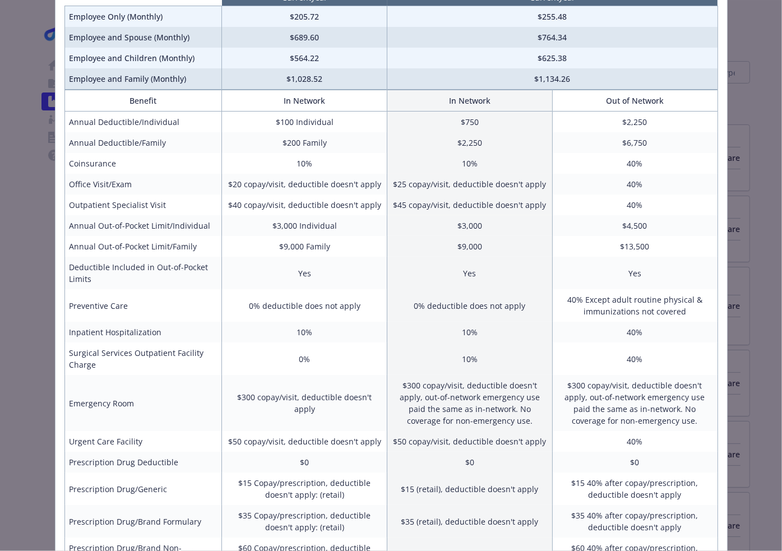 Image resolution: width=782 pixels, height=551 pixels. I want to click on td: Preventive Care, so click(143, 305).